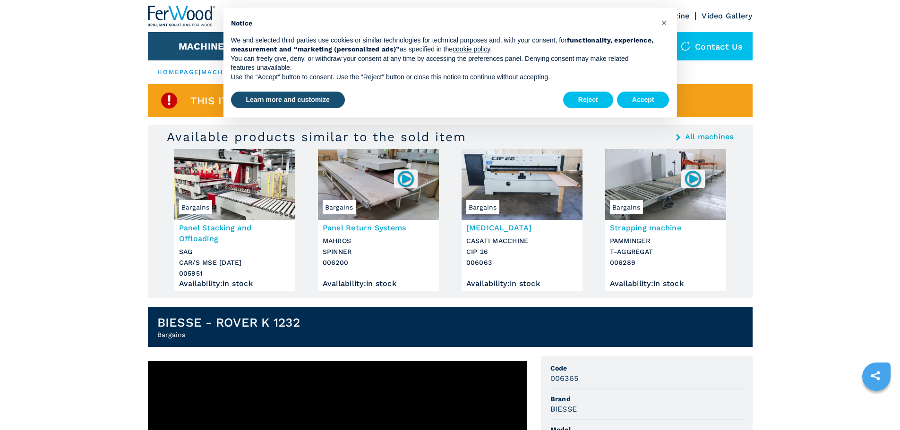  I want to click on img: SoldProduct, so click(169, 101).